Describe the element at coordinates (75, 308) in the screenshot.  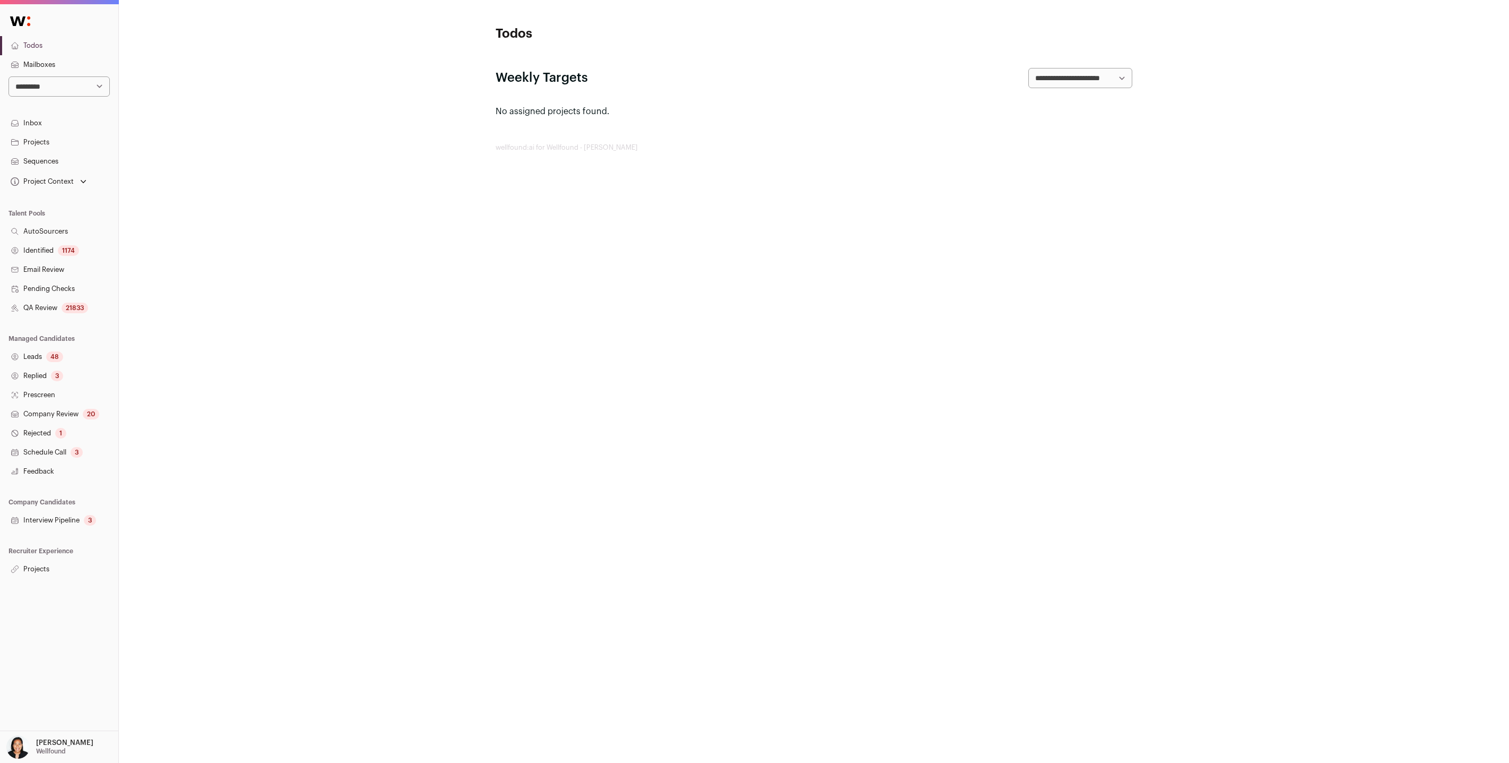
I see `div: 21833` at that location.